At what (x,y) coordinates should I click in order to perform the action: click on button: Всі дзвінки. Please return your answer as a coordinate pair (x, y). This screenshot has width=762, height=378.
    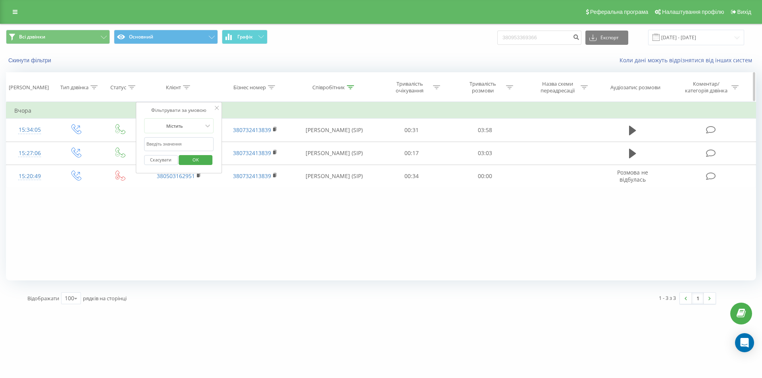
    Looking at the image, I should click on (58, 37).